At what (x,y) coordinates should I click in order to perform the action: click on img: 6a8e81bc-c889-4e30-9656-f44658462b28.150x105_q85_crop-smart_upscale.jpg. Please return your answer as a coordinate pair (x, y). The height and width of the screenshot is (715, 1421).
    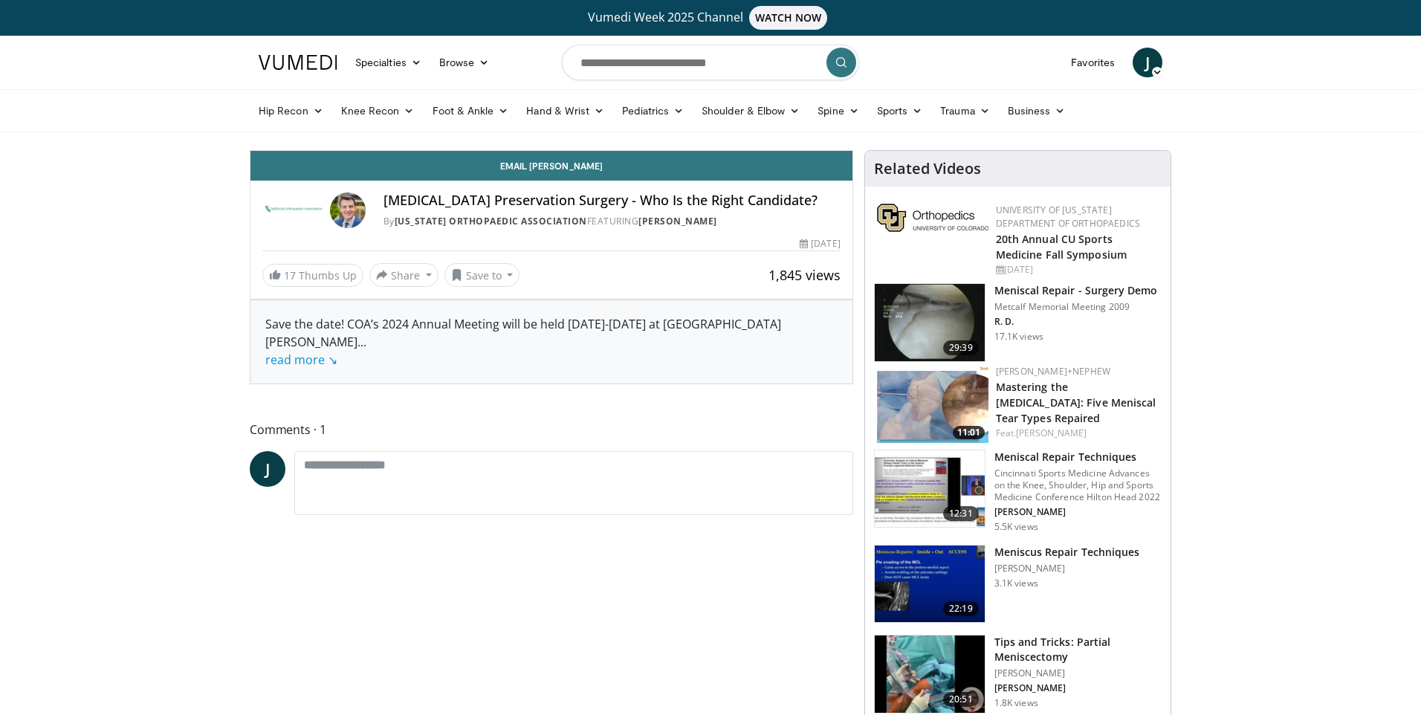
    Looking at the image, I should click on (929, 674).